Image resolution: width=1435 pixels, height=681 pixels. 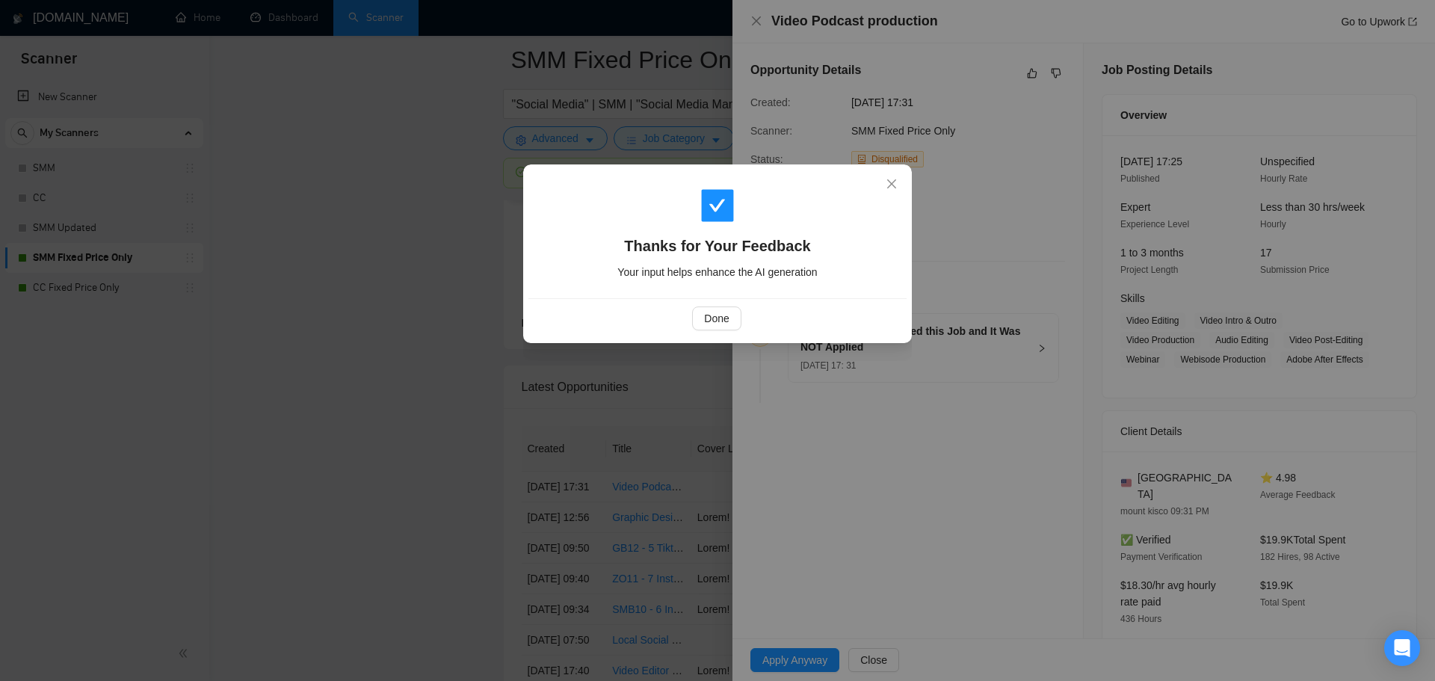 I want to click on button: Done, so click(x=716, y=318).